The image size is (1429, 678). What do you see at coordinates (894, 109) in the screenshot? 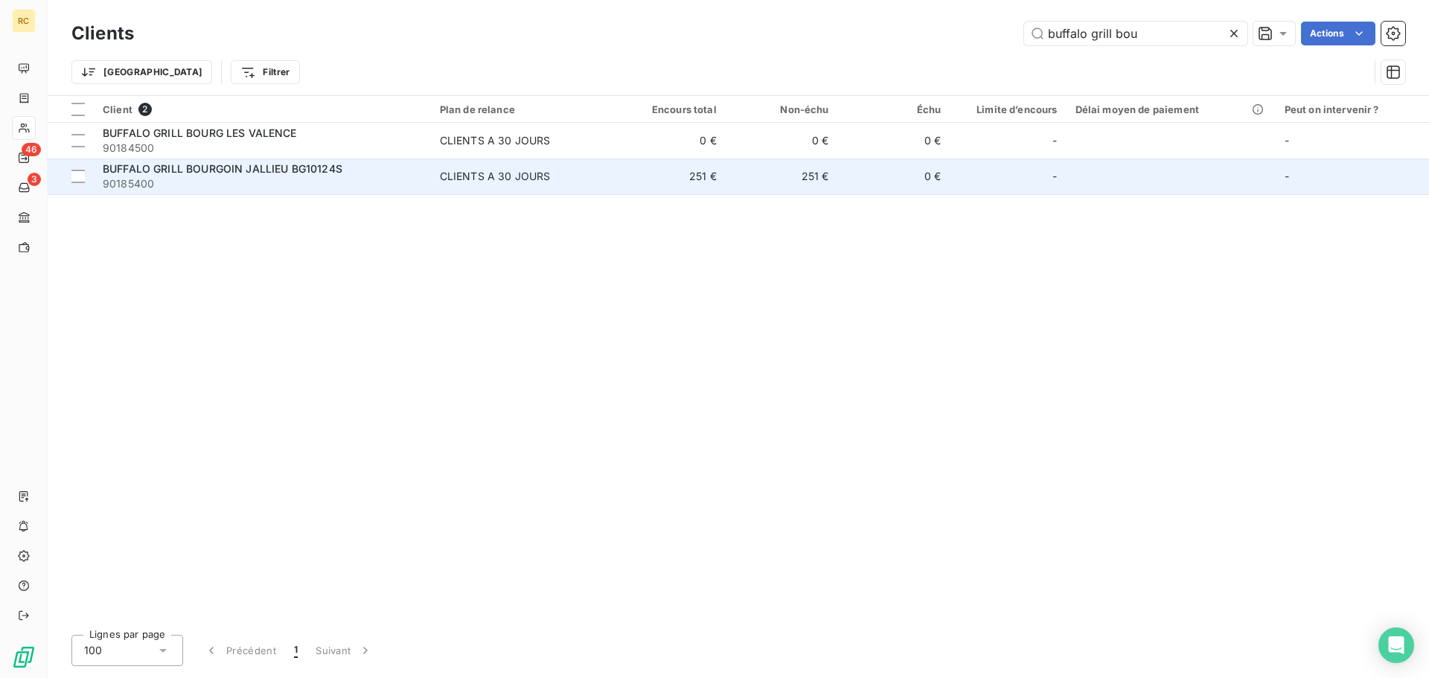
I see `div: Échu` at bounding box center [894, 109].